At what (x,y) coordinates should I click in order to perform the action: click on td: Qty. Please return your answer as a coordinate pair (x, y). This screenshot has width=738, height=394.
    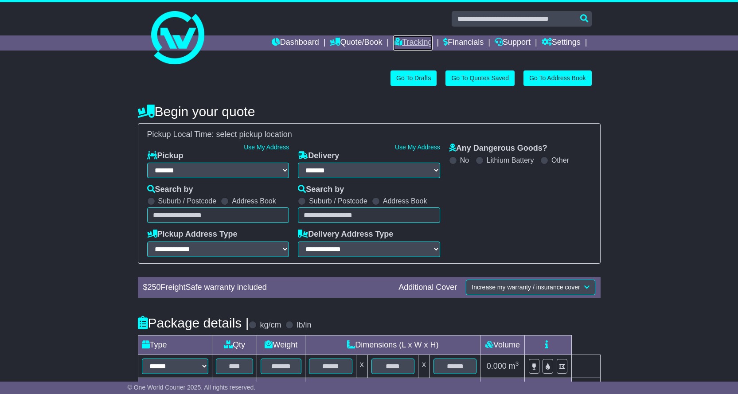
    Looking at the image, I should click on (235, 345).